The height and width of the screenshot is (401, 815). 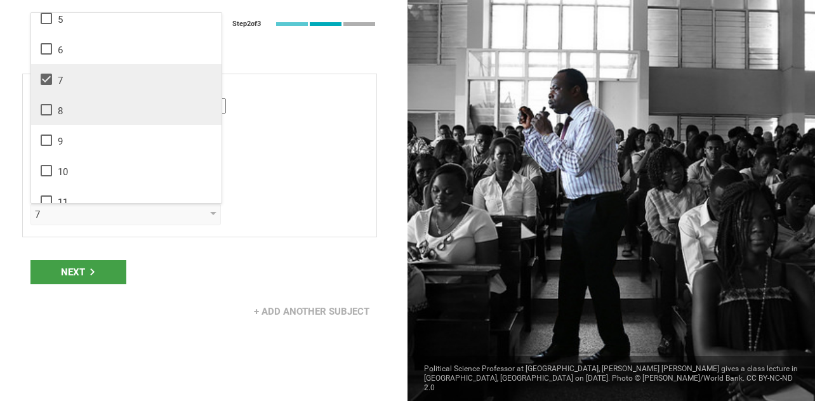 What do you see at coordinates (246, 24) in the screenshot?
I see `div: Step 2 of 3` at bounding box center [246, 24].